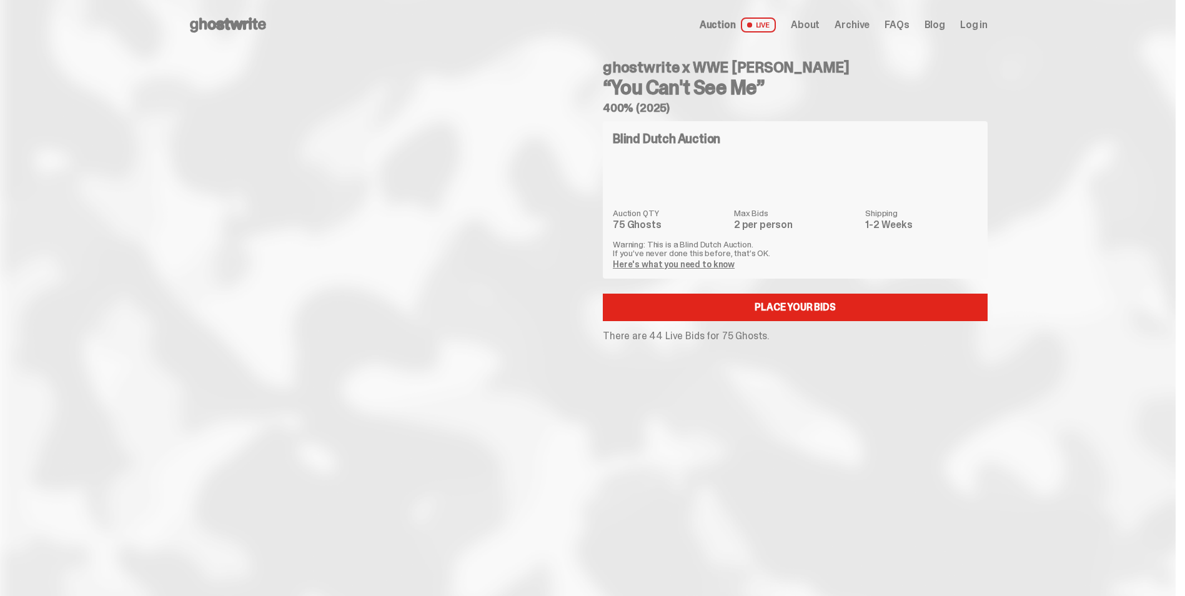 The height and width of the screenshot is (596, 1185). Describe the element at coordinates (718, 25) in the screenshot. I see `span: Auction` at that location.